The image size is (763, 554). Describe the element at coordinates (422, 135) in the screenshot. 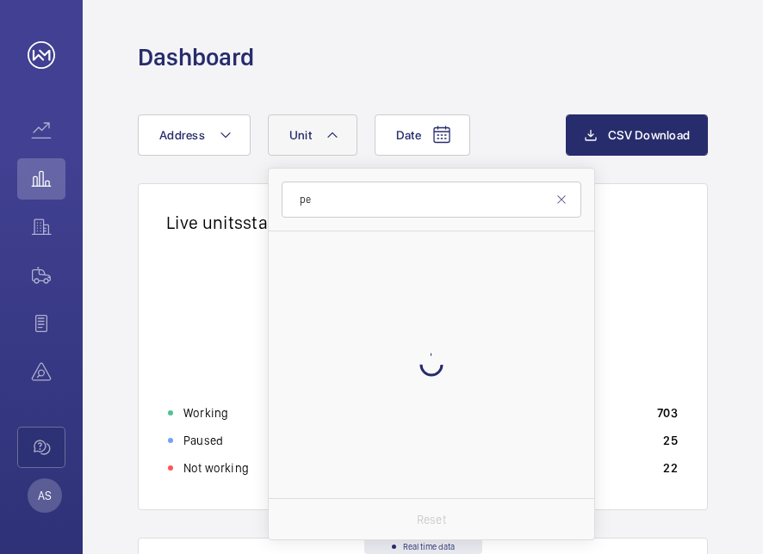

I see `button: Date` at that location.